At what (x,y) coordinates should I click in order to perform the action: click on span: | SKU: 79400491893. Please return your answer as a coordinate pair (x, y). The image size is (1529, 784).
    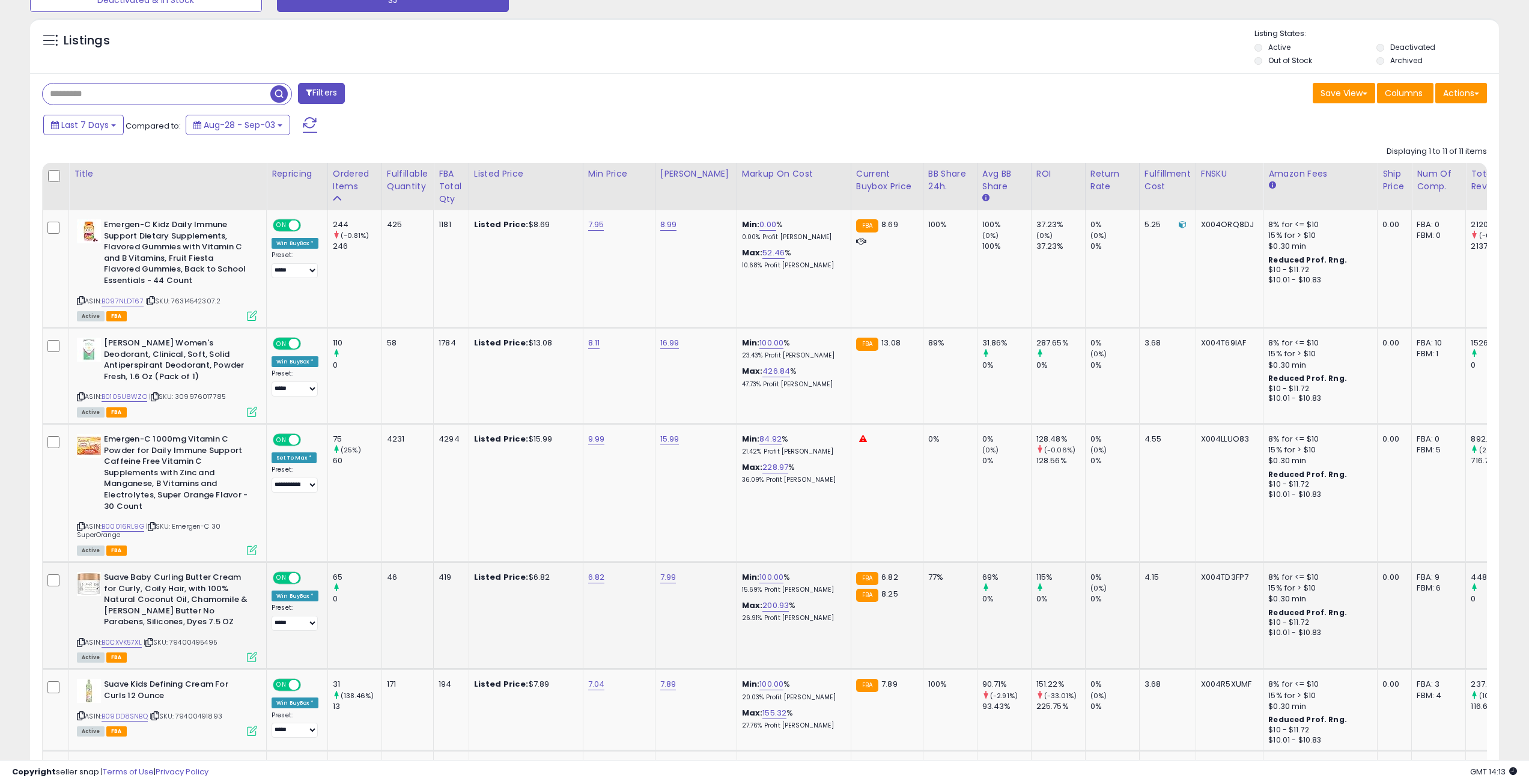
    Looking at the image, I should click on (185, 716).